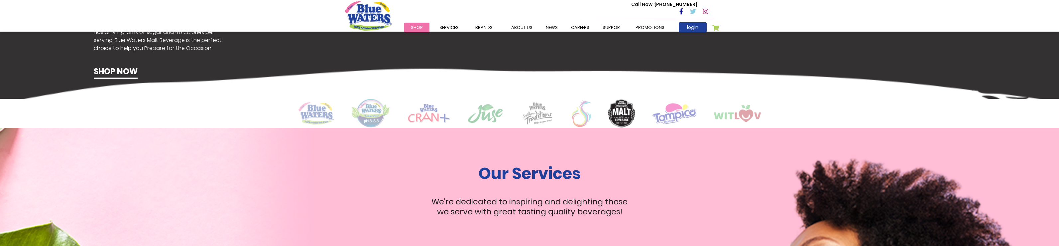 This screenshot has height=246, width=1059. What do you see at coordinates (522, 27) in the screenshot?
I see `a: about us` at bounding box center [522, 27].